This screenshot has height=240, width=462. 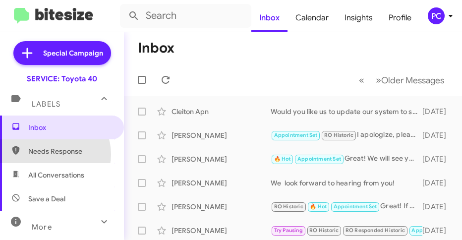 I want to click on span: RO Responded Historic, so click(x=375, y=230).